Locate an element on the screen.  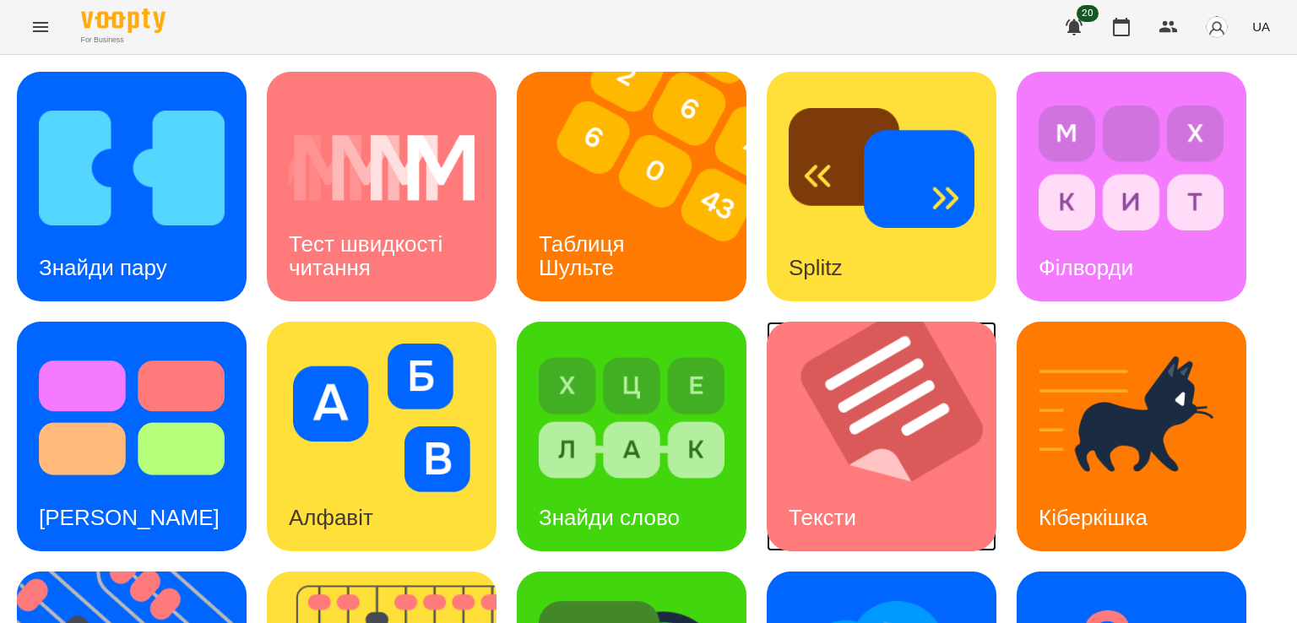
img: Таблиця Шульте is located at coordinates (642, 187).